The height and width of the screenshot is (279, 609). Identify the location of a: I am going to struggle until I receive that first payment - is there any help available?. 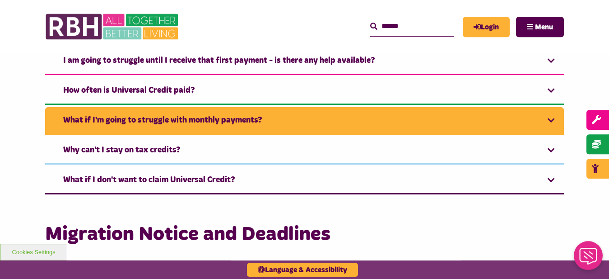
(304, 61).